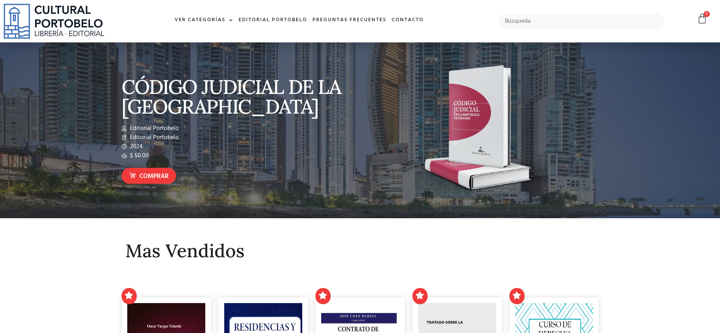  What do you see at coordinates (702, 19) in the screenshot?
I see `a: 0` at bounding box center [702, 19].